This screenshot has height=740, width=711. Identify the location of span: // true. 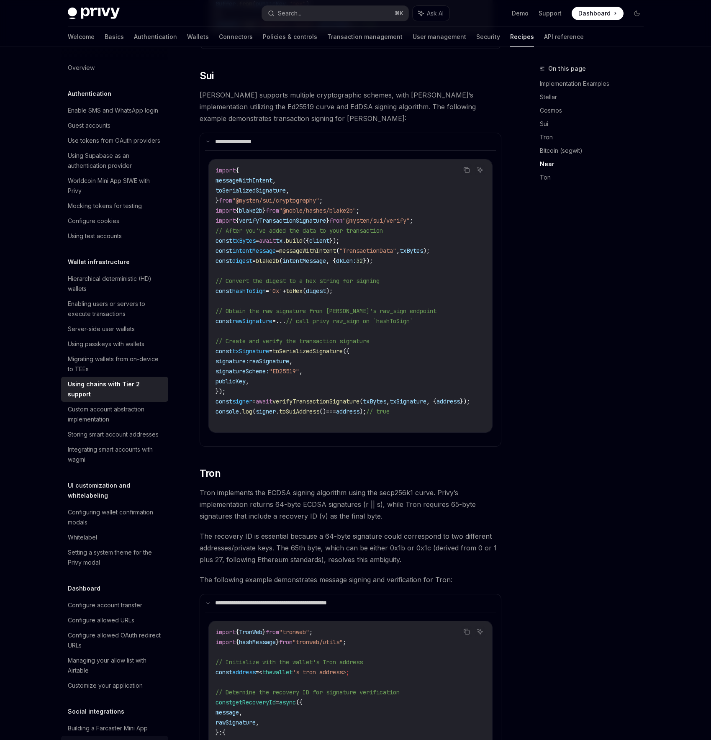
(378, 411).